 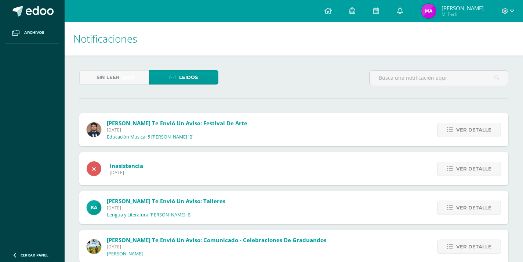 I want to click on span: Leídos, so click(x=188, y=77).